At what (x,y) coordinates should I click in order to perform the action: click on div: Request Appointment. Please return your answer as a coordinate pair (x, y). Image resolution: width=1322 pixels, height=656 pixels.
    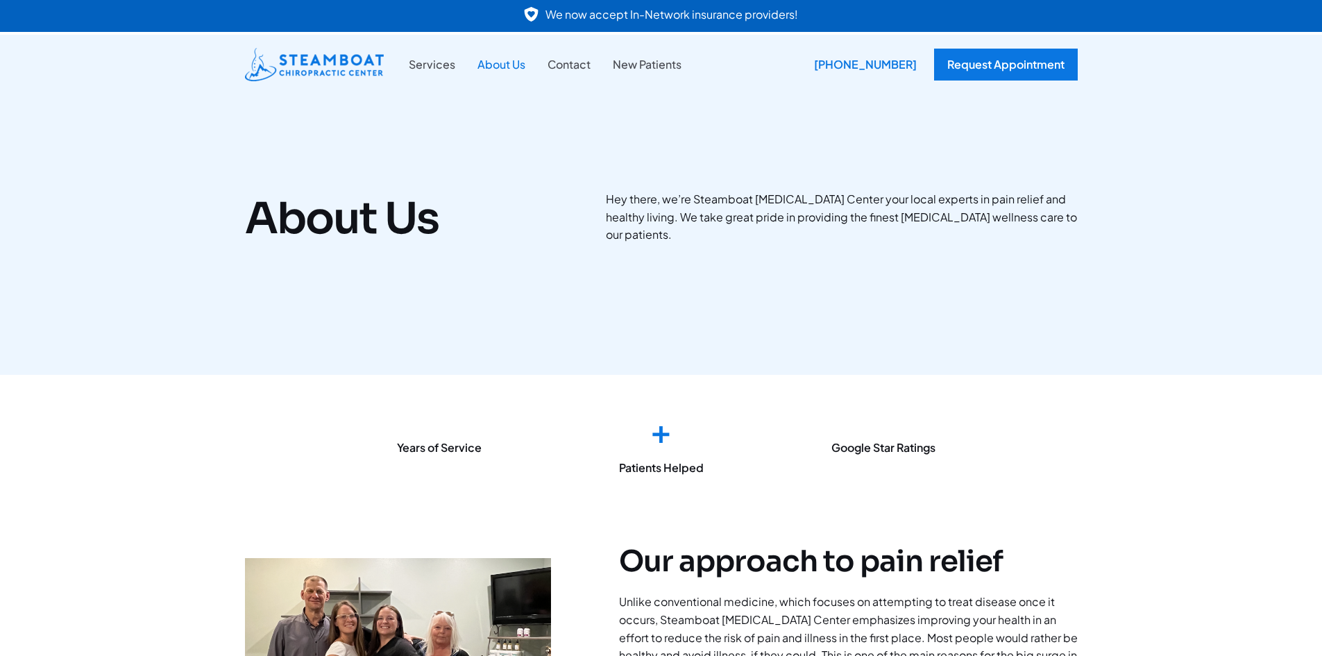
    Looking at the image, I should click on (1005, 65).